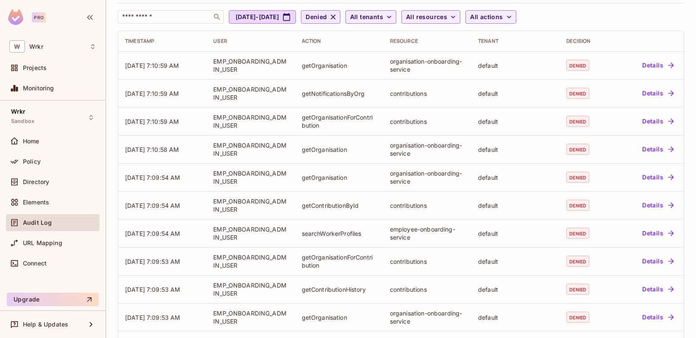  Describe the element at coordinates (585, 41) in the screenshot. I see `div: Decision` at that location.